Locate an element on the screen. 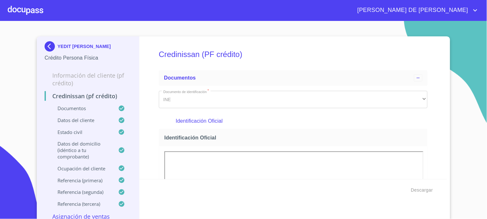  p: Identificación Oficial is located at coordinates (293, 121).